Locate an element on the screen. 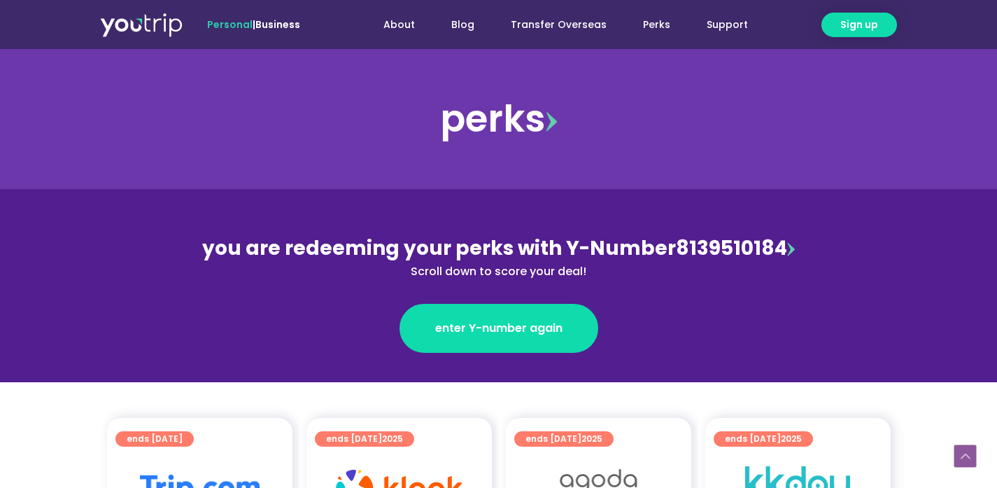 This screenshot has width=997, height=488. a: Blog is located at coordinates (463, 24).